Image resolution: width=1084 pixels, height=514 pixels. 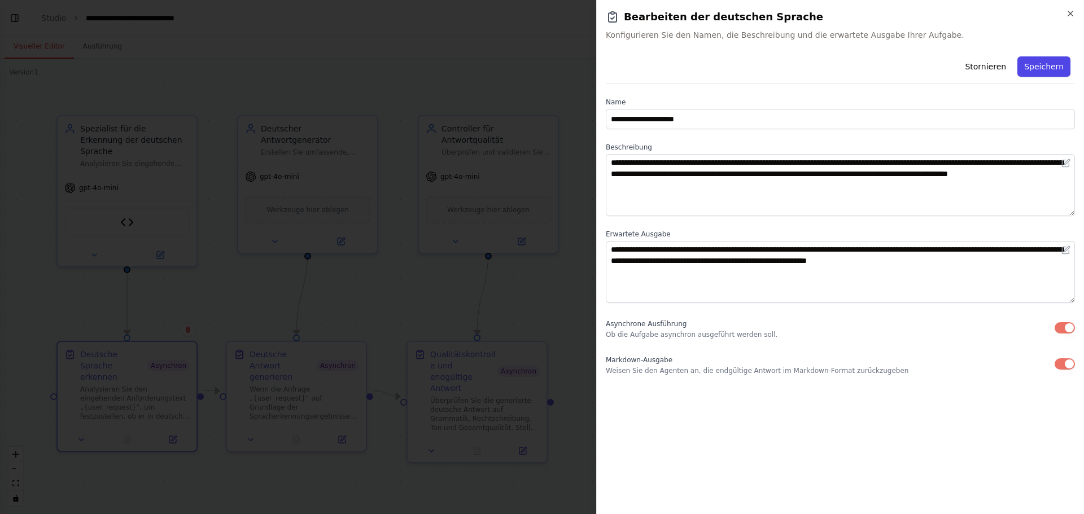 What do you see at coordinates (785, 35) in the screenshot?
I see `font: Konfigurieren Sie den Namen, die Beschreibung und die erwartete Ausgabe Ihrer Aufgabe.` at bounding box center [785, 35].